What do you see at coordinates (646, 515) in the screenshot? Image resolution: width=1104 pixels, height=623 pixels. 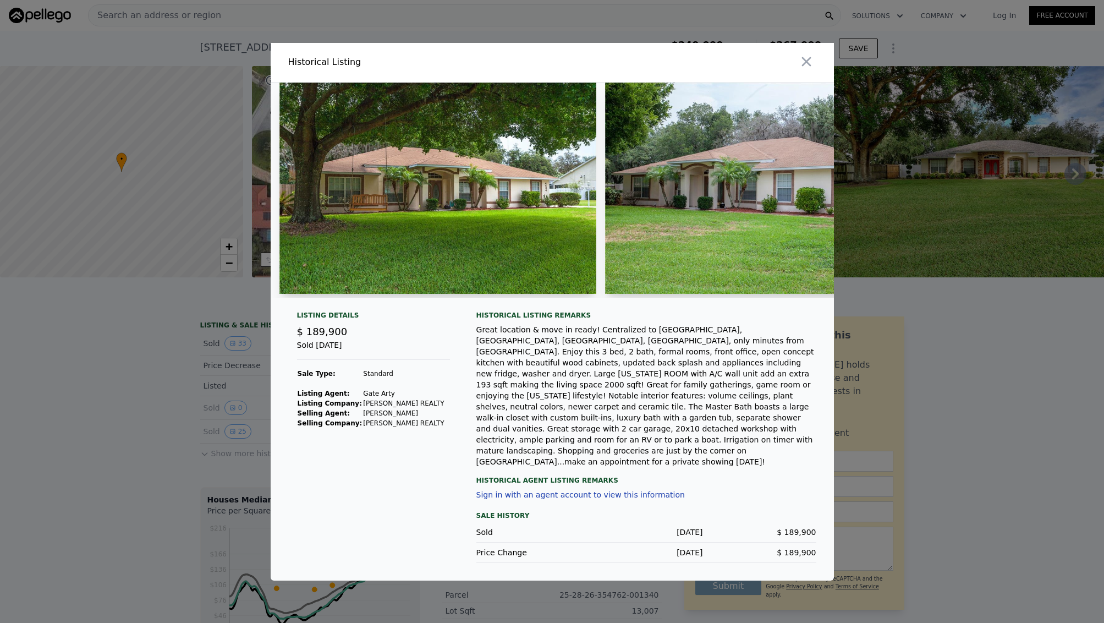 I see `div: Sale History` at bounding box center [646, 515].